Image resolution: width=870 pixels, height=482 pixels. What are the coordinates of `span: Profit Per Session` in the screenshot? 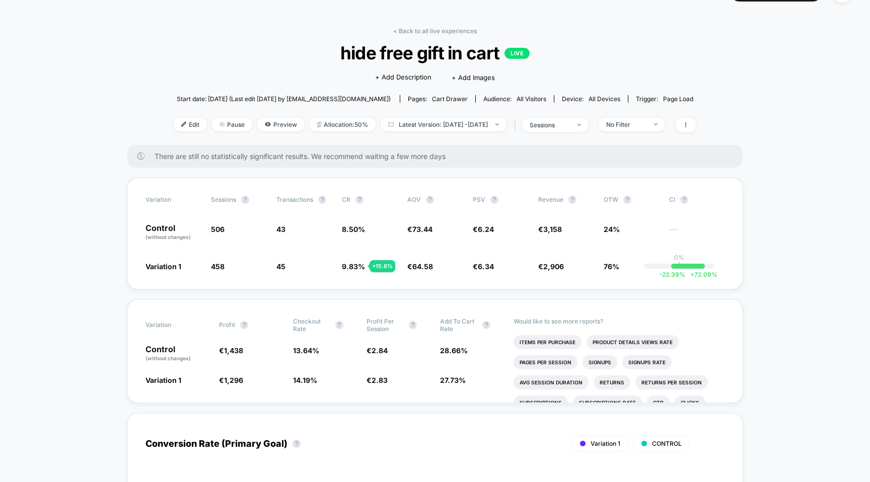 It's located at (385, 325).